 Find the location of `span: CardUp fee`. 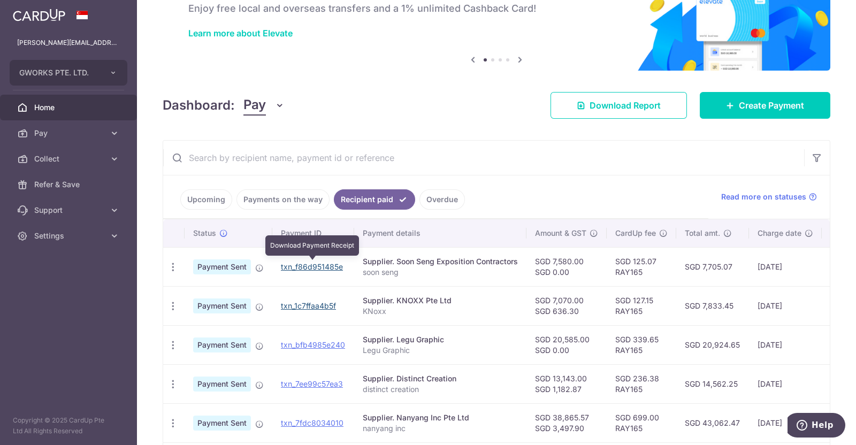

span: CardUp fee is located at coordinates (636, 233).